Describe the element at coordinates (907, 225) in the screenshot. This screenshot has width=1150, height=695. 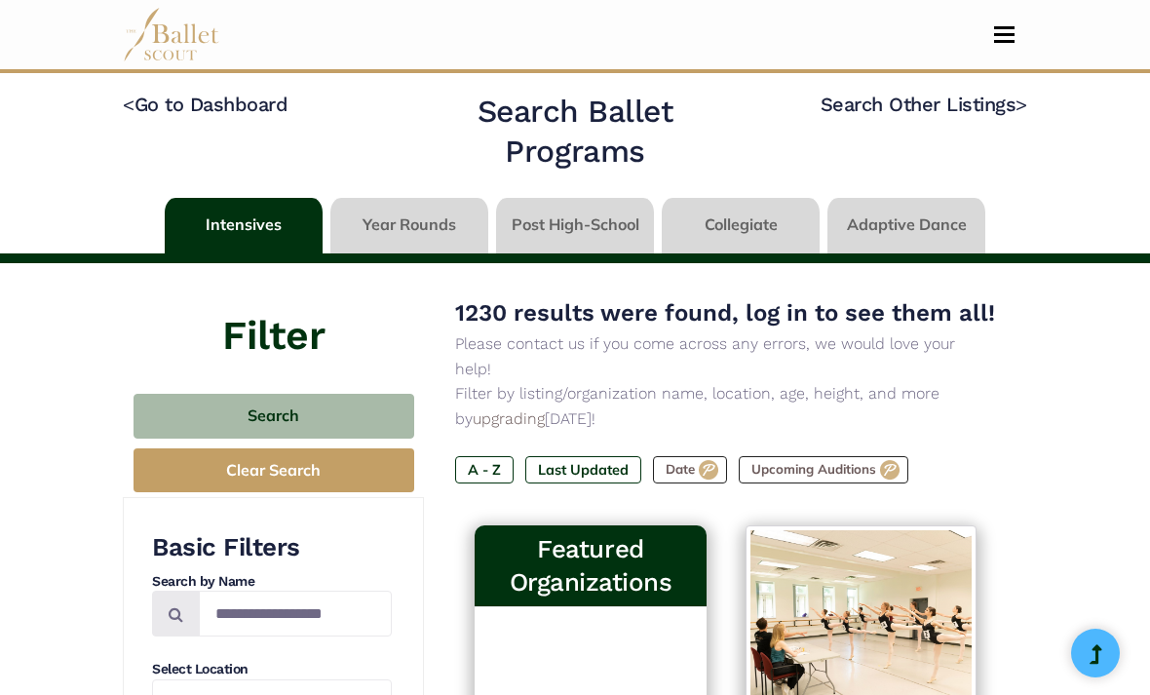
I see `li: Adaptive Dance` at that location.